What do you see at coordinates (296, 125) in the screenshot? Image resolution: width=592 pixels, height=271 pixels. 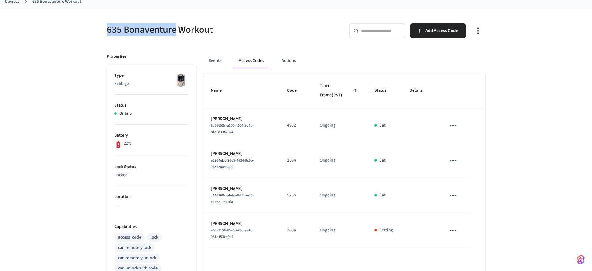 I see `p: 4982` at bounding box center [296, 125].